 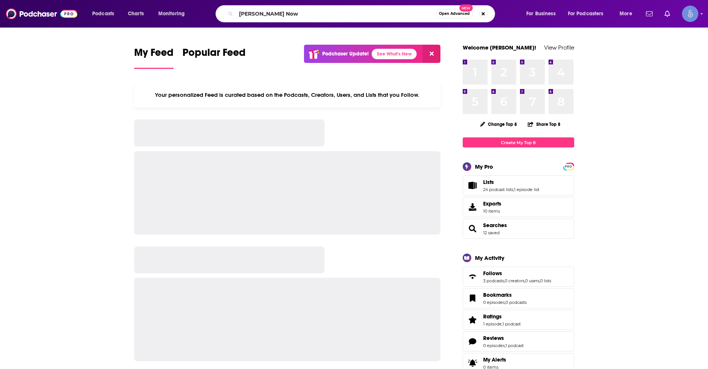 What do you see at coordinates (569, 166) in the screenshot?
I see `span: PRO` at bounding box center [569, 166].